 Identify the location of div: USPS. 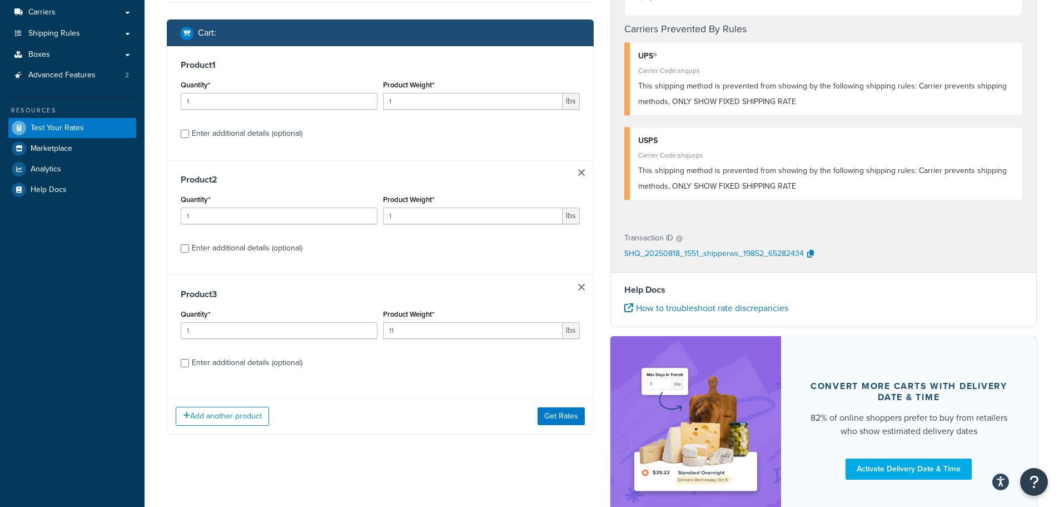
(826, 141).